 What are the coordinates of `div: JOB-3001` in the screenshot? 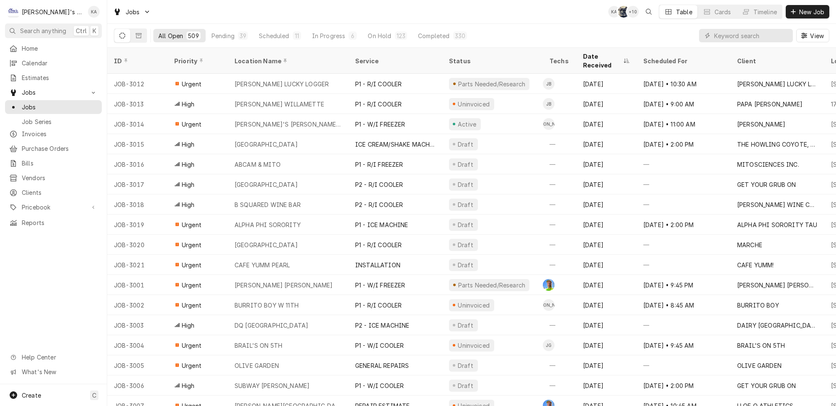 It's located at (137, 285).